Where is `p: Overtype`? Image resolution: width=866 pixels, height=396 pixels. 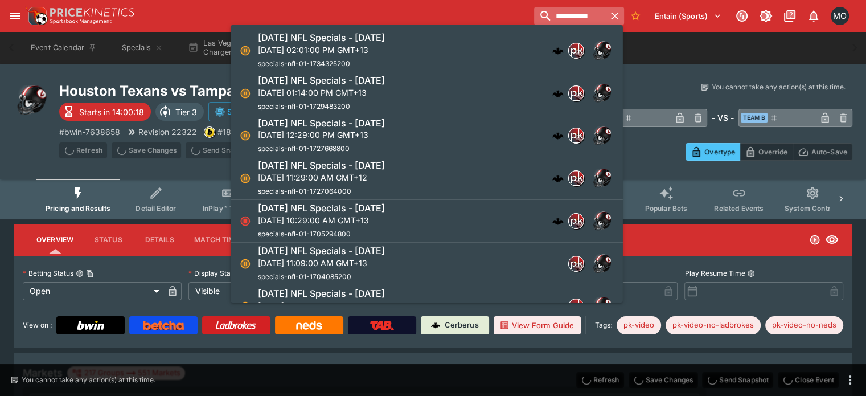
p: Overtype is located at coordinates (719, 151).